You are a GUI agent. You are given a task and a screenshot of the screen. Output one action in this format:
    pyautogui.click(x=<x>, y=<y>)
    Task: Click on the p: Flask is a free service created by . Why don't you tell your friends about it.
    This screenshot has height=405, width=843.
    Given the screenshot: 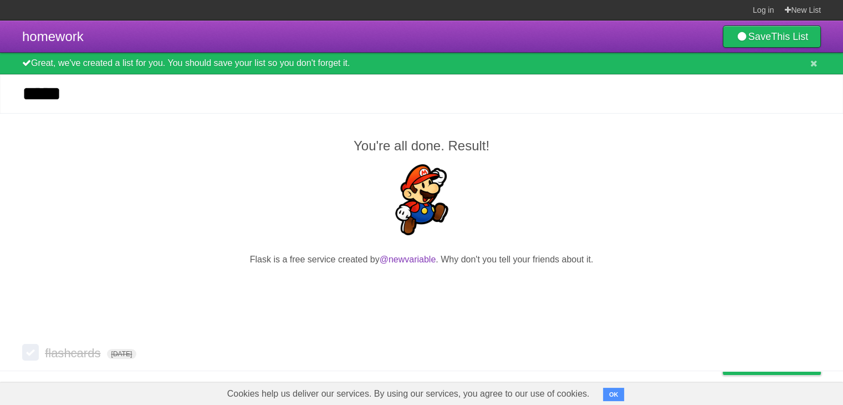 What is the action you would take?
    pyautogui.click(x=421, y=259)
    